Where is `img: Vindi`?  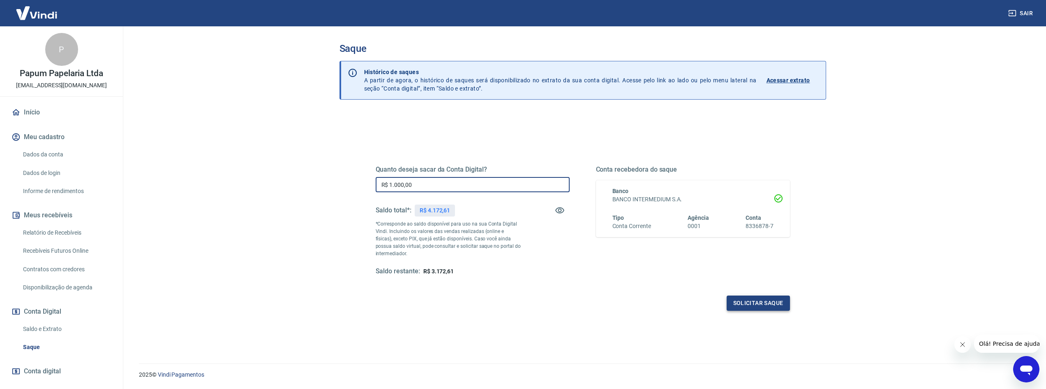 img: Vindi is located at coordinates (37, 13).